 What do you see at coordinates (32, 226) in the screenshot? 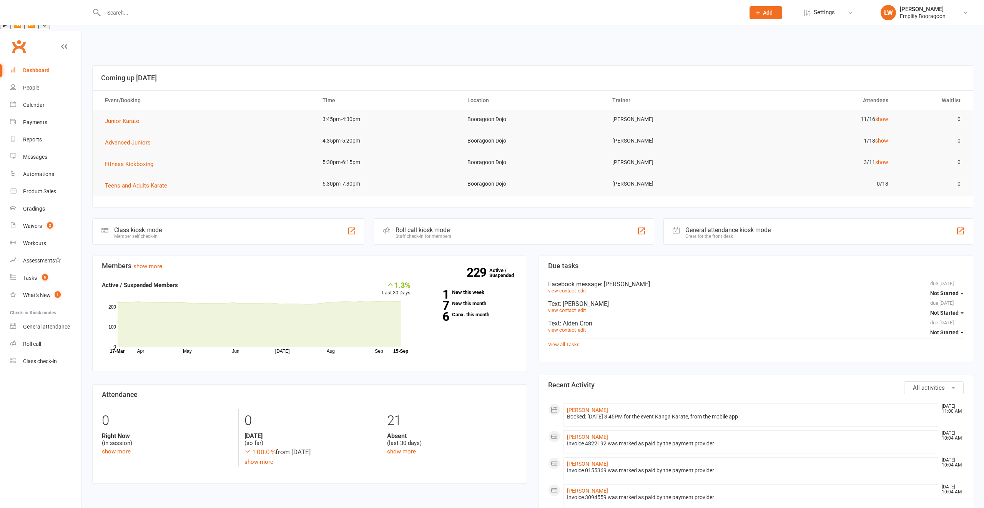
I see `div: Waivers` at bounding box center [32, 226].